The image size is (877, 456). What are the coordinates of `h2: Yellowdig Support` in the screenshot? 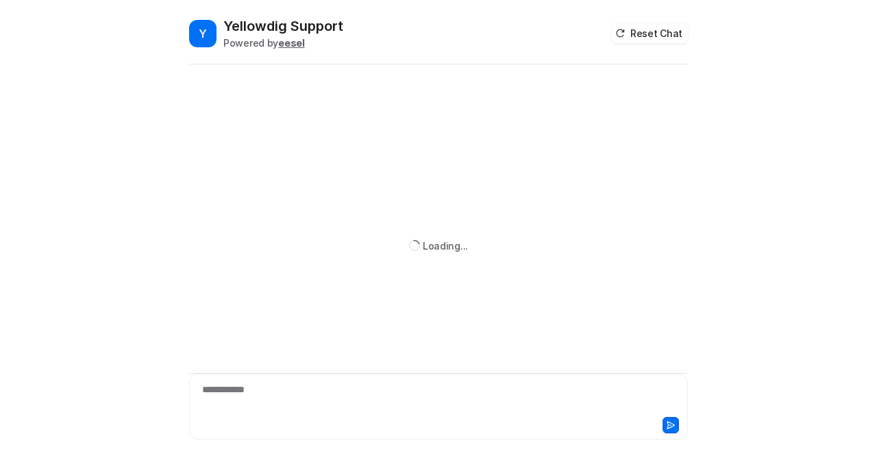 It's located at (283, 26).